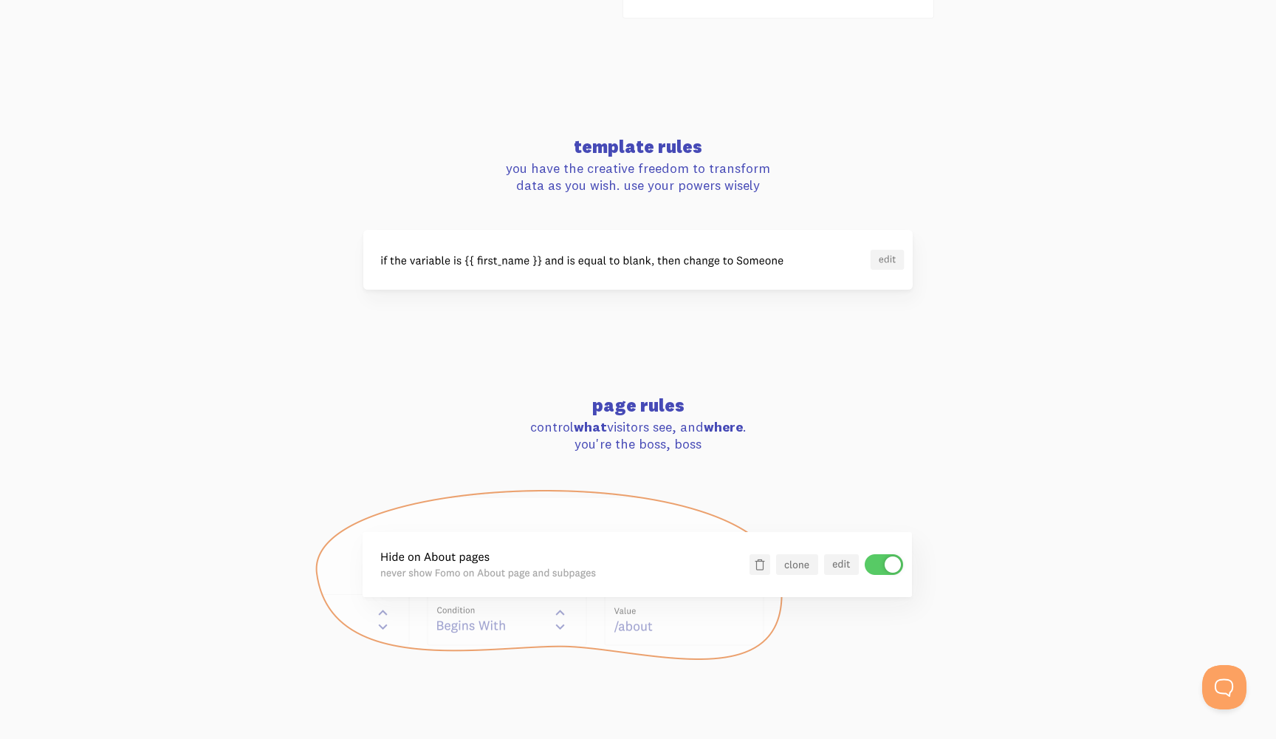 The image size is (1276, 739). What do you see at coordinates (638, 177) in the screenshot?
I see `p: you have the creative freedom to transform data as you wish. use your powers wisely` at bounding box center [638, 177].